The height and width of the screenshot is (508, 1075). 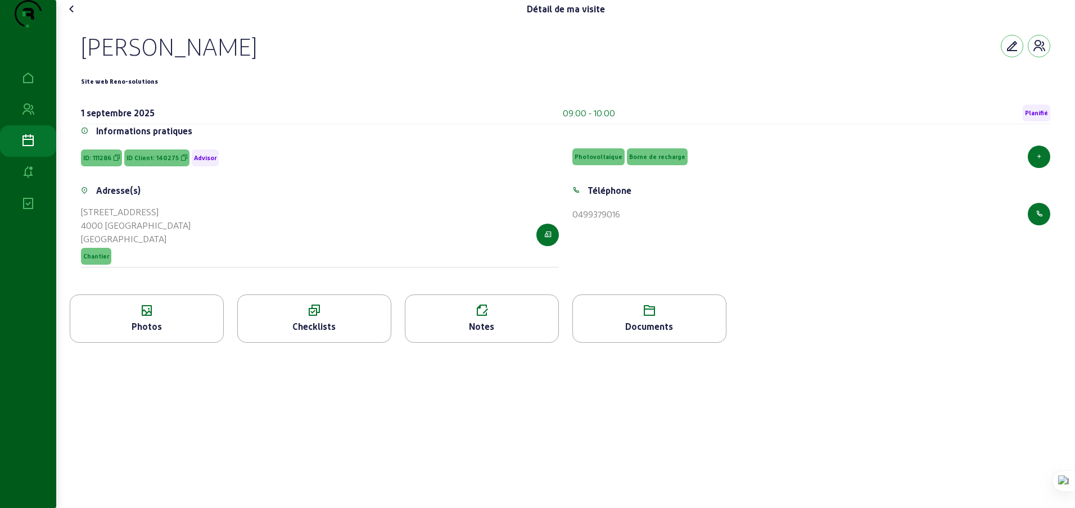 I want to click on div: Informations pratiques, so click(x=144, y=131).